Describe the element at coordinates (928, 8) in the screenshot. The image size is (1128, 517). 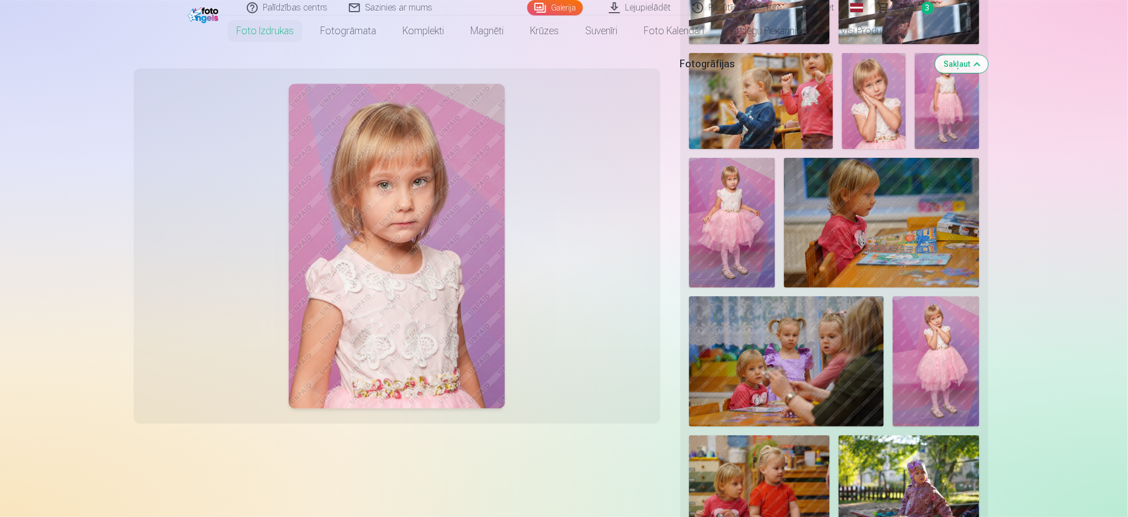
I see `span: 3` at that location.